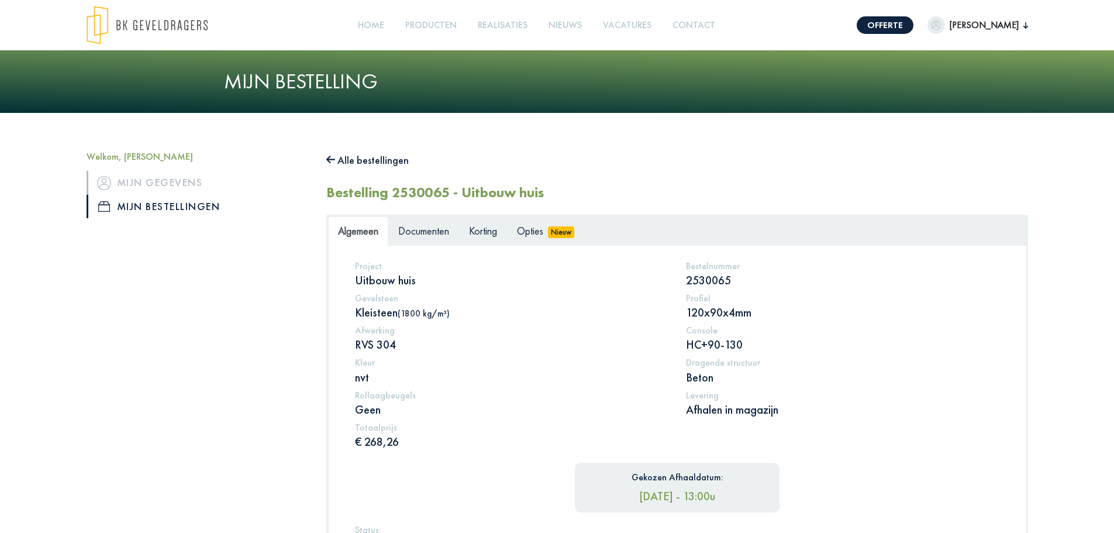  I want to click on p: Geen, so click(512, 409).